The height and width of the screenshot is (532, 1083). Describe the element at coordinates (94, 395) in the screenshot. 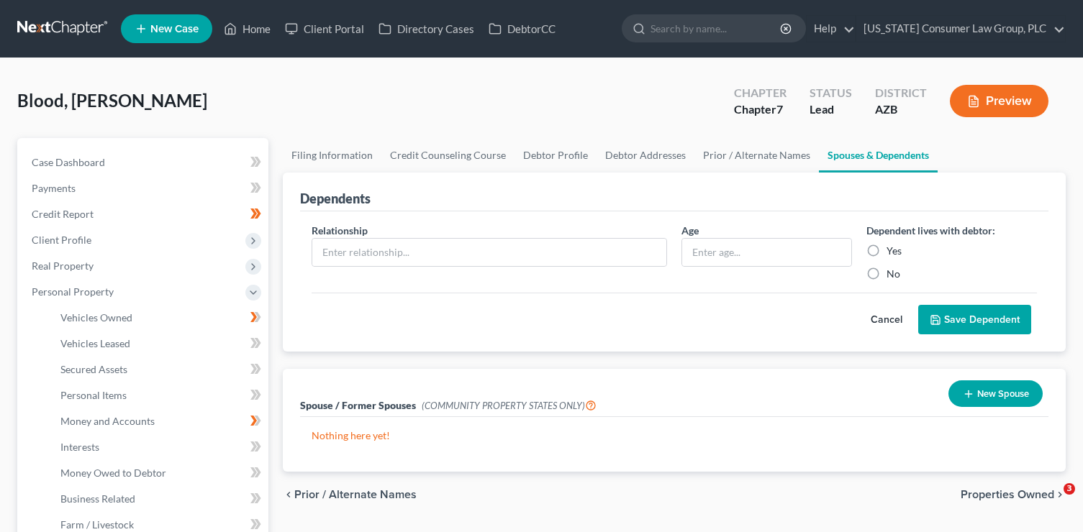

I see `span: Personal Items` at that location.